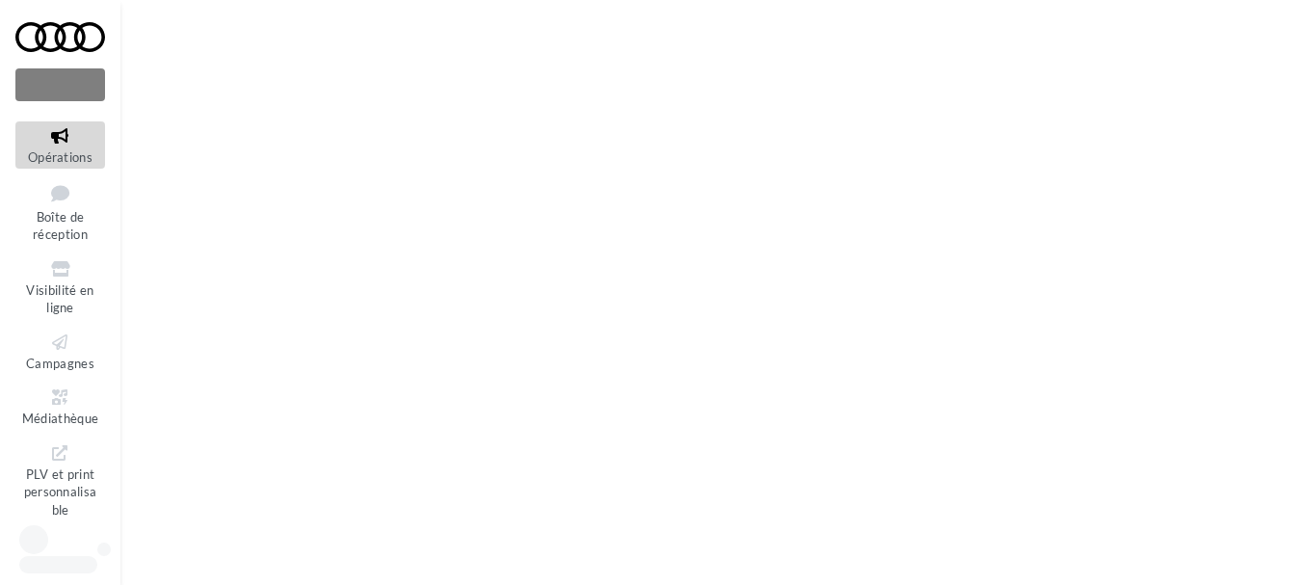 This screenshot has height=585, width=1316. I want to click on span: PLV et print personnalisable, so click(61, 490).